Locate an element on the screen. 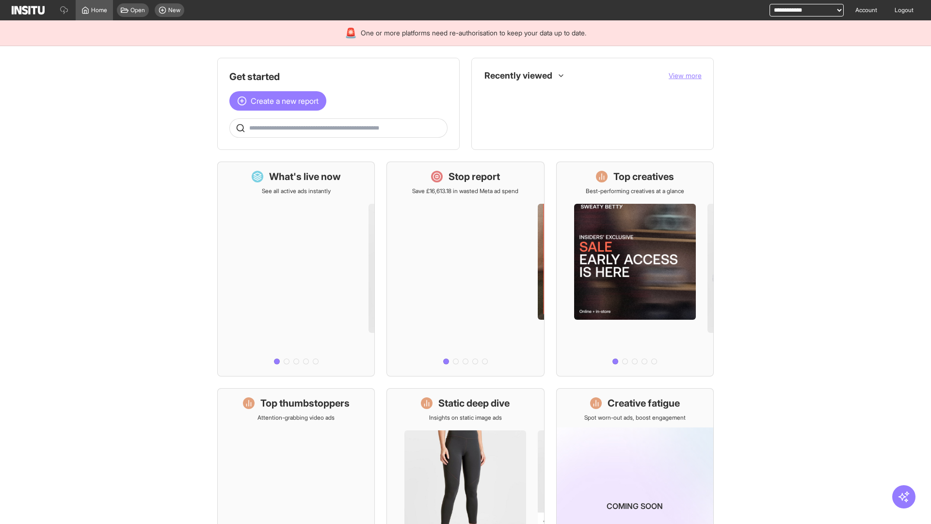 This screenshot has width=931, height=524. a: Stop reportSave £16,613.18 in wasted Meta ad spend is located at coordinates (465, 269).